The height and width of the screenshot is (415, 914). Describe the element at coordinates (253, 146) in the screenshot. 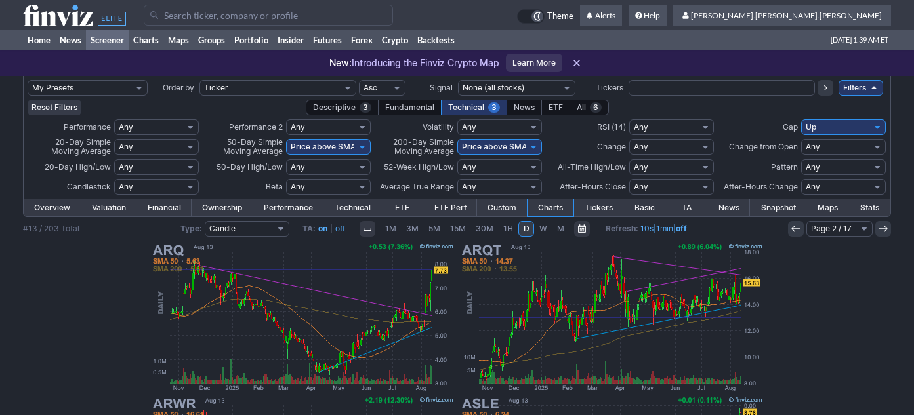

I see `span: 50-Day Simple Moving Average` at that location.